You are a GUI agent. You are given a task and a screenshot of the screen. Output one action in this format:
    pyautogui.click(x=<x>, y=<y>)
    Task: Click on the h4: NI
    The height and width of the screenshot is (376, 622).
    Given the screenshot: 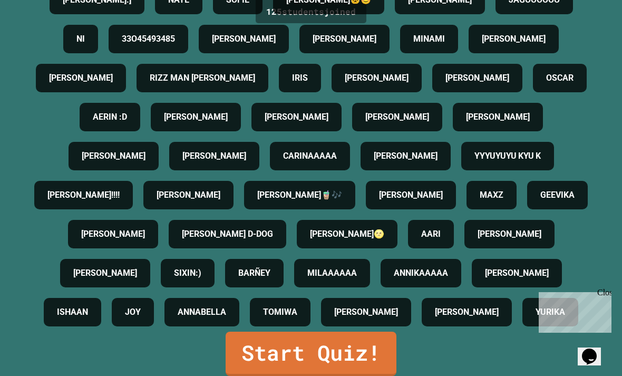 What is the action you would take?
    pyautogui.click(x=81, y=39)
    